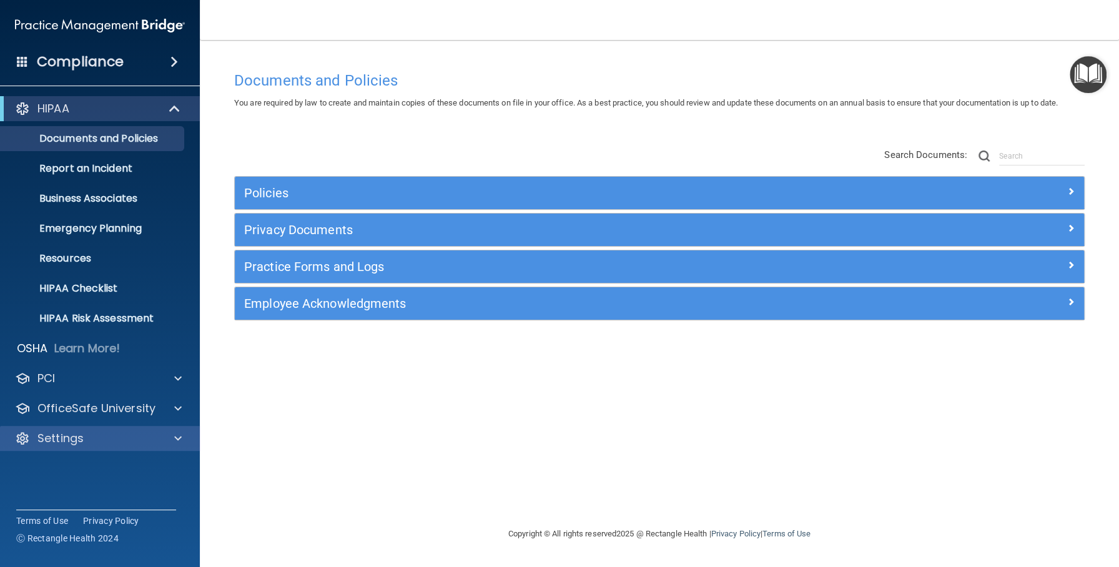 This screenshot has width=1119, height=567. What do you see at coordinates (98, 438) in the screenshot?
I see `a: Settings` at bounding box center [98, 438].